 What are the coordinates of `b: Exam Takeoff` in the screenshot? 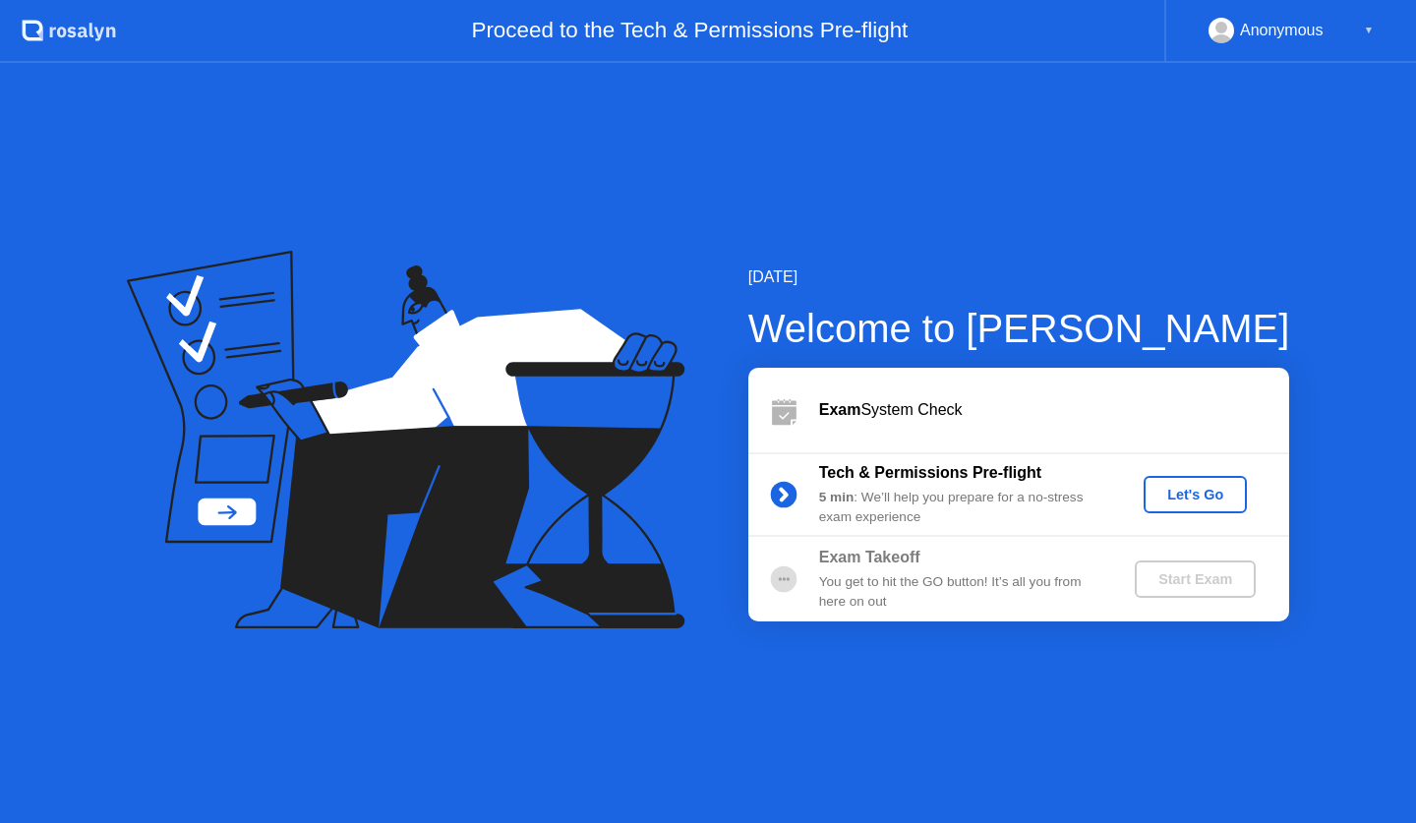 It's located at (870, 557).